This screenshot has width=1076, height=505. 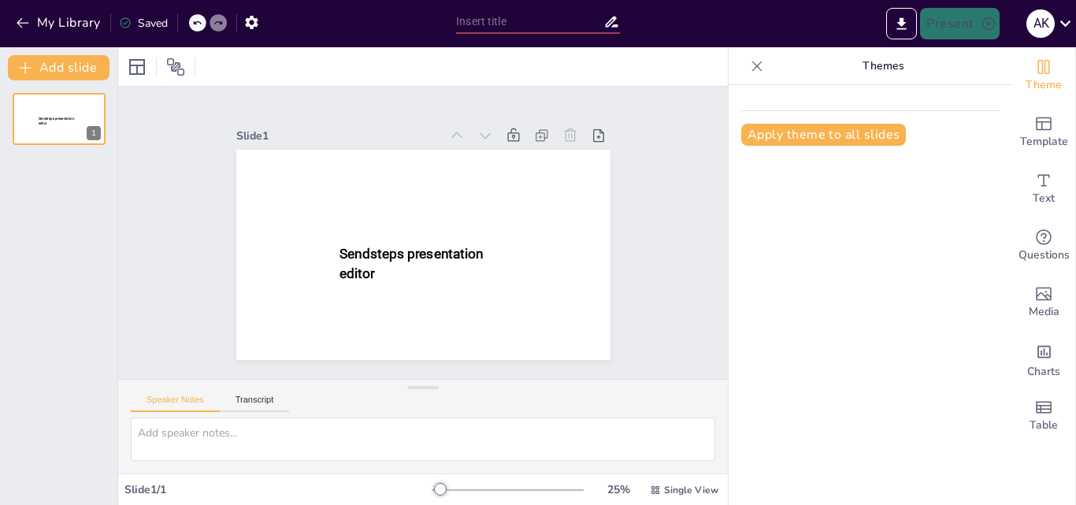 What do you see at coordinates (1044, 85) in the screenshot?
I see `span: Theme` at bounding box center [1044, 85].